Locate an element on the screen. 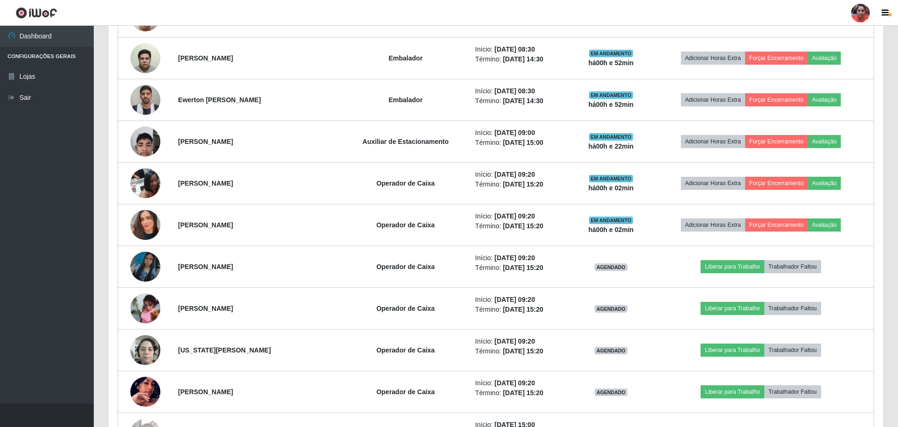  img: 1754259184125.jpeg is located at coordinates (145, 350).